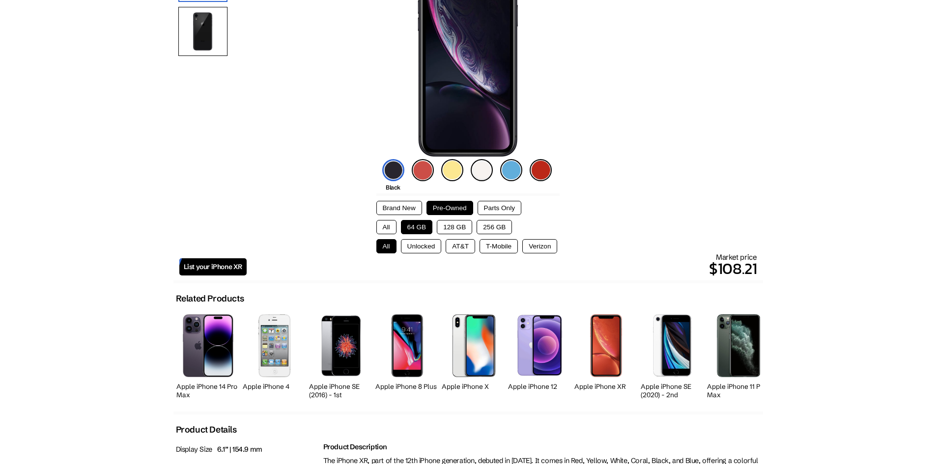  I want to click on a: iPhone 14 Pro Max Apple iPhone 14 Pro Max, so click(208, 355).